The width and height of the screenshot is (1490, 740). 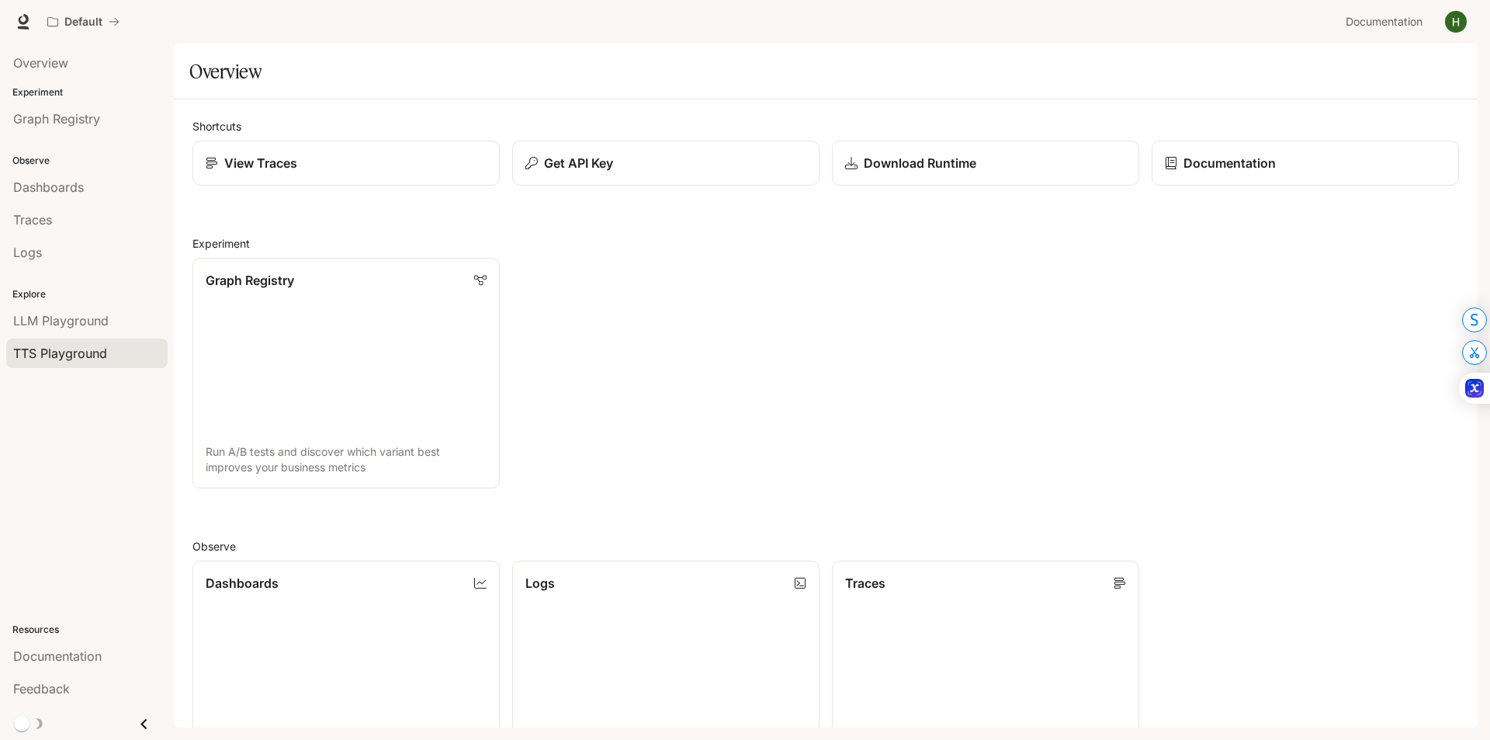 I want to click on button: Get API Key, so click(x=666, y=163).